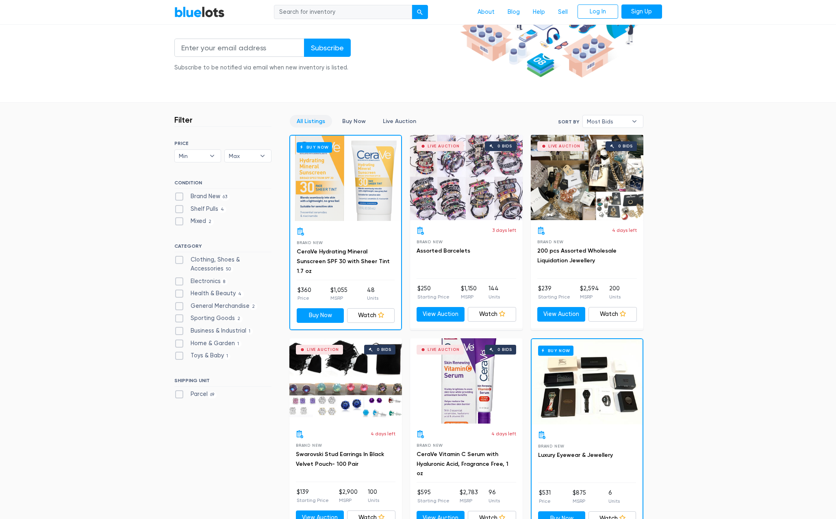 This screenshot has width=836, height=519. I want to click on a: BlueLots, so click(200, 12).